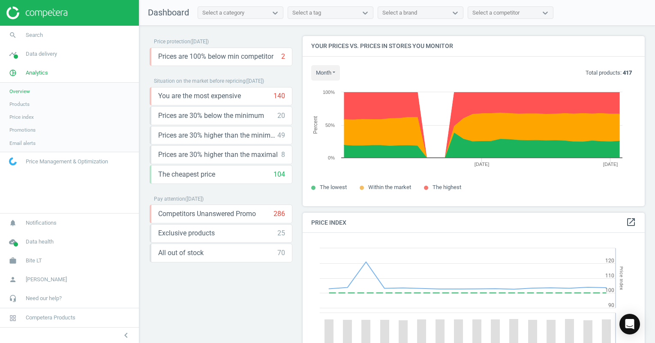  I want to click on button: chevron_left, so click(126, 335).